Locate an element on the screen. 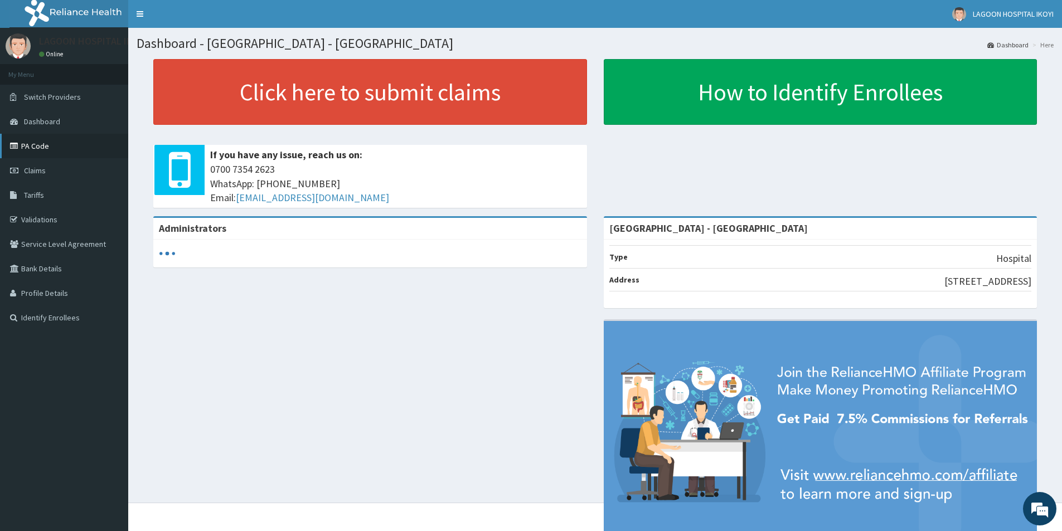 The image size is (1062, 531). span: Switch Providers is located at coordinates (52, 97).